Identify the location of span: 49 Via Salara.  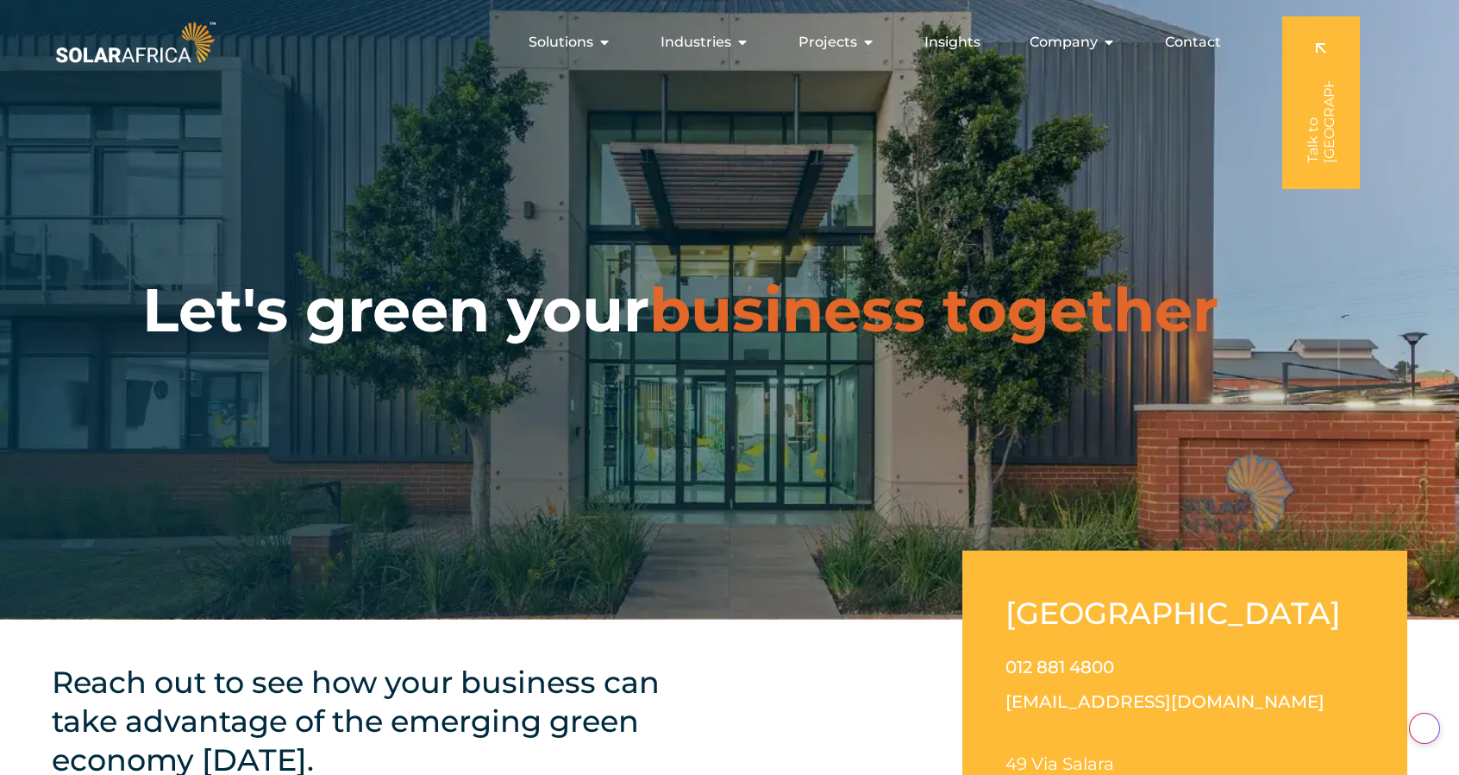
(1060, 763).